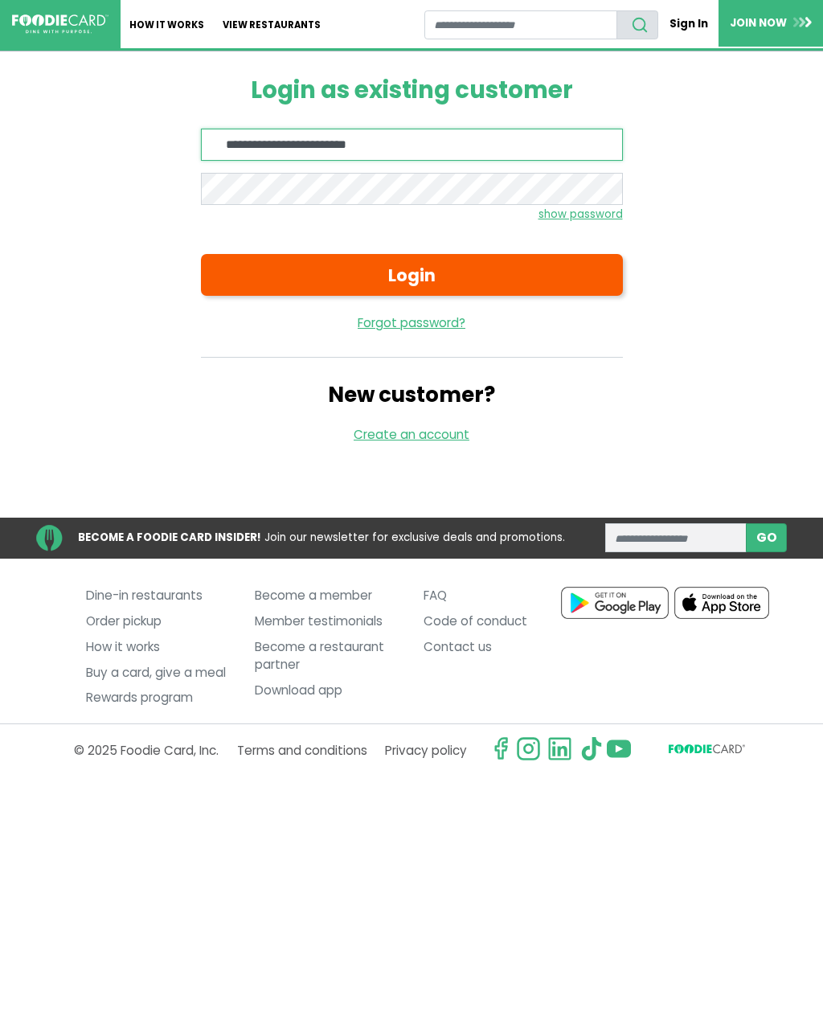  Describe the element at coordinates (327, 656) in the screenshot. I see `a: Become a restaurant partner` at that location.